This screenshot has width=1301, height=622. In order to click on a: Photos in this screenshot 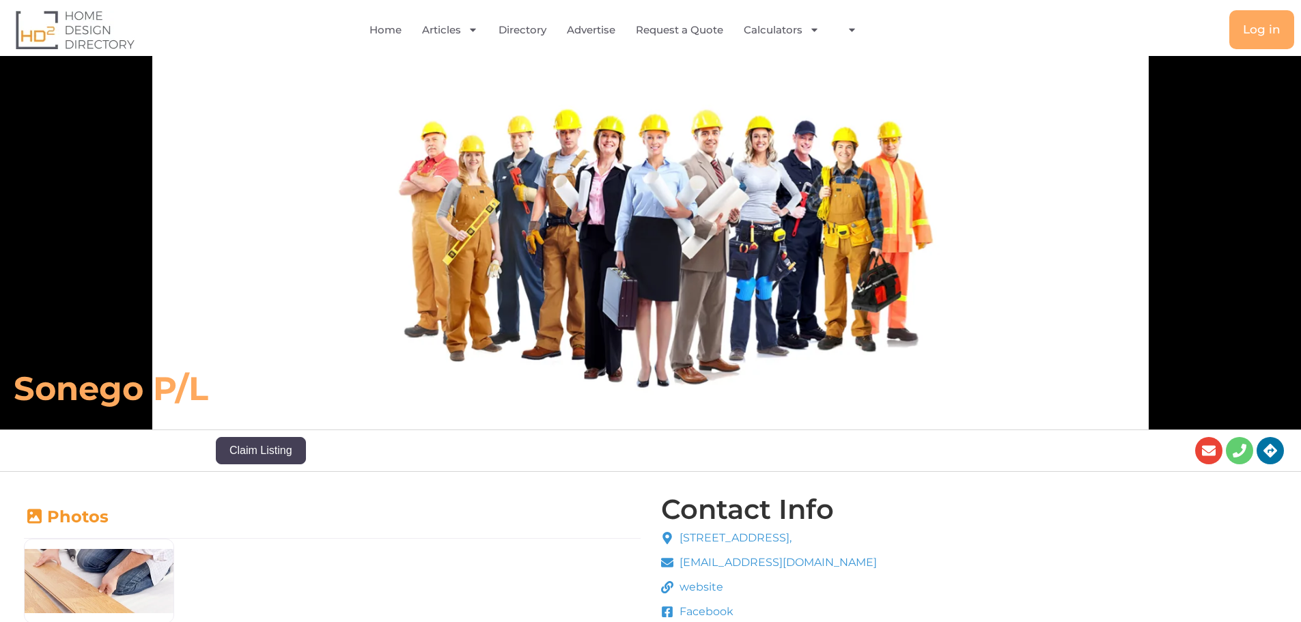, I will do `click(66, 516)`.